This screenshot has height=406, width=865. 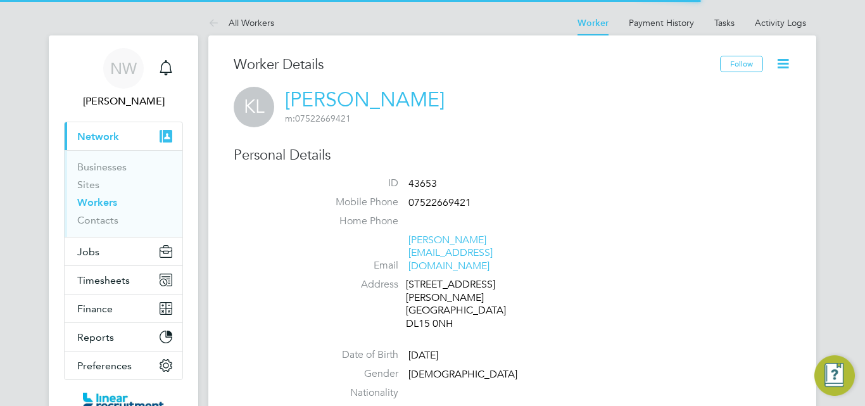 I want to click on a: Worker, so click(x=593, y=23).